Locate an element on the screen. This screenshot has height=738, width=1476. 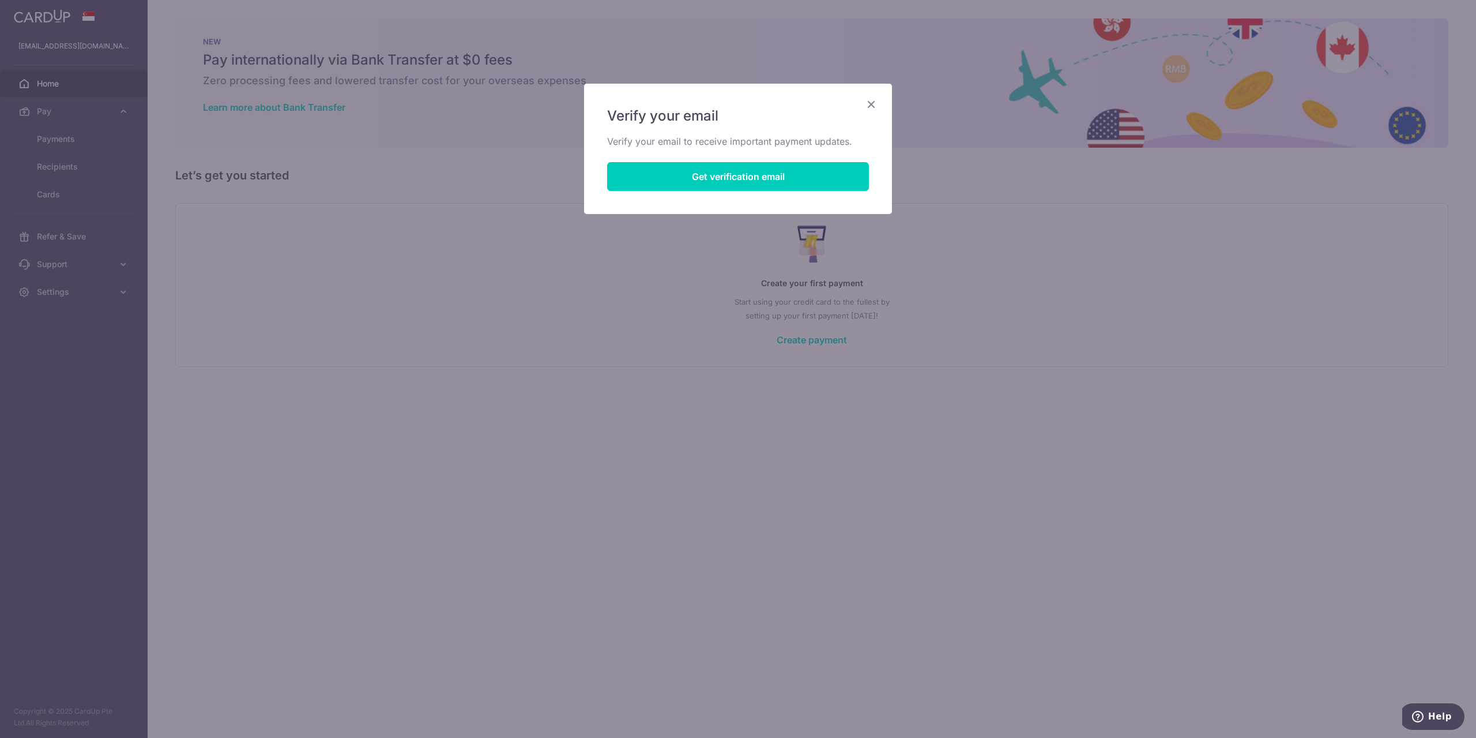
span: Verify your email is located at coordinates (663, 116).